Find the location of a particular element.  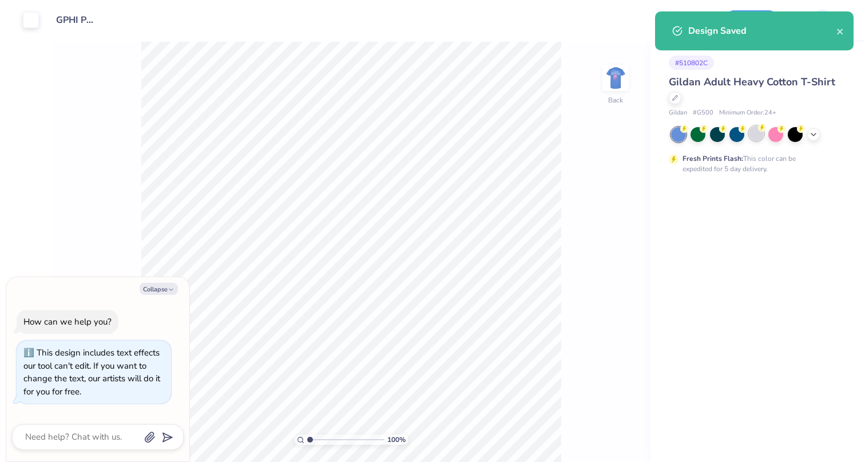

strong: Fresh Prints Flash: is located at coordinates (713, 159).